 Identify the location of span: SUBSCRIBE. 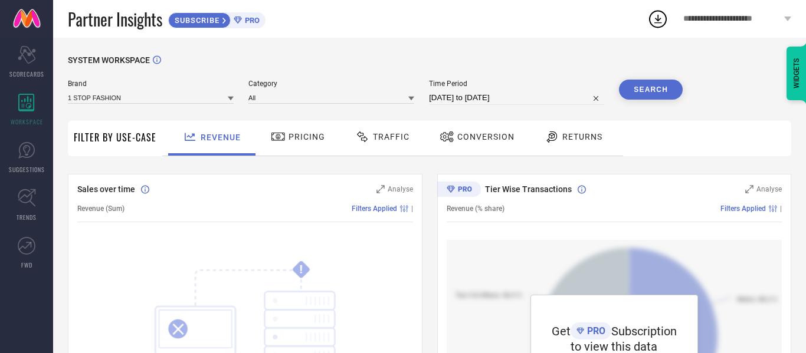
(195, 20).